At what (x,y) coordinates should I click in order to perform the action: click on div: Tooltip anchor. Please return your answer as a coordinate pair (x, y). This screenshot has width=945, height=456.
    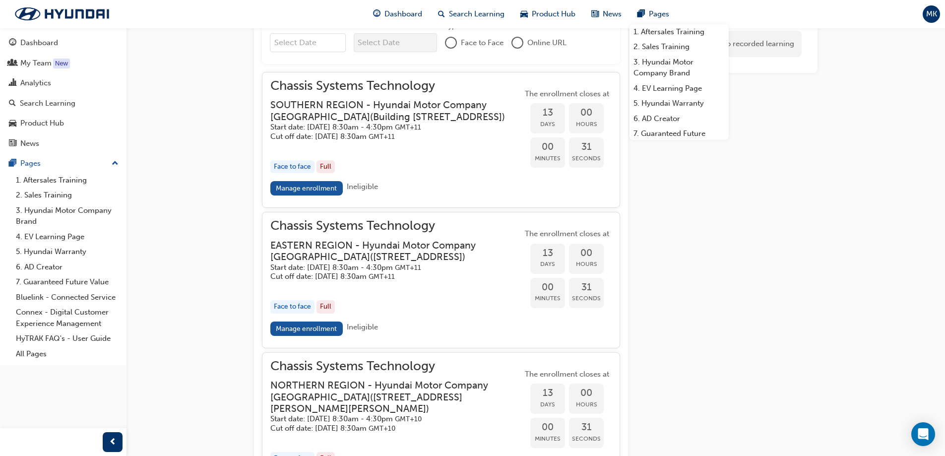
    Looking at the image, I should click on (61, 63).